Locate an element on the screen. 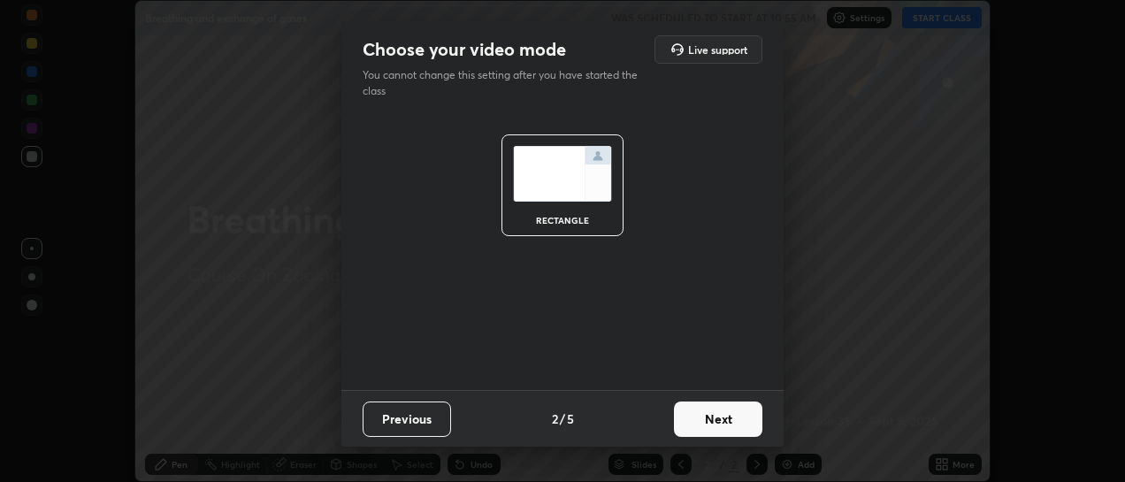 Image resolution: width=1125 pixels, height=482 pixels. h5: Live support is located at coordinates (717, 50).